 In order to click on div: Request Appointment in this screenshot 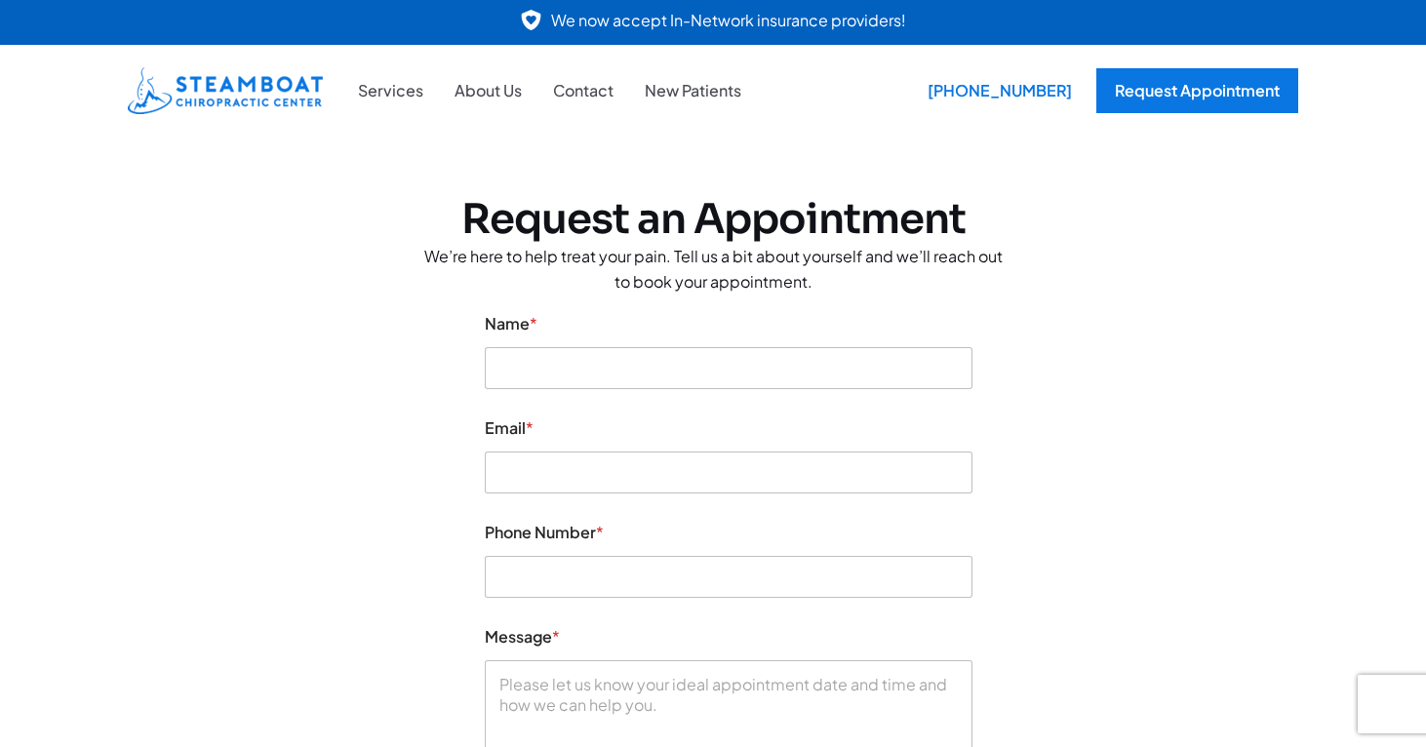, I will do `click(1197, 91)`.